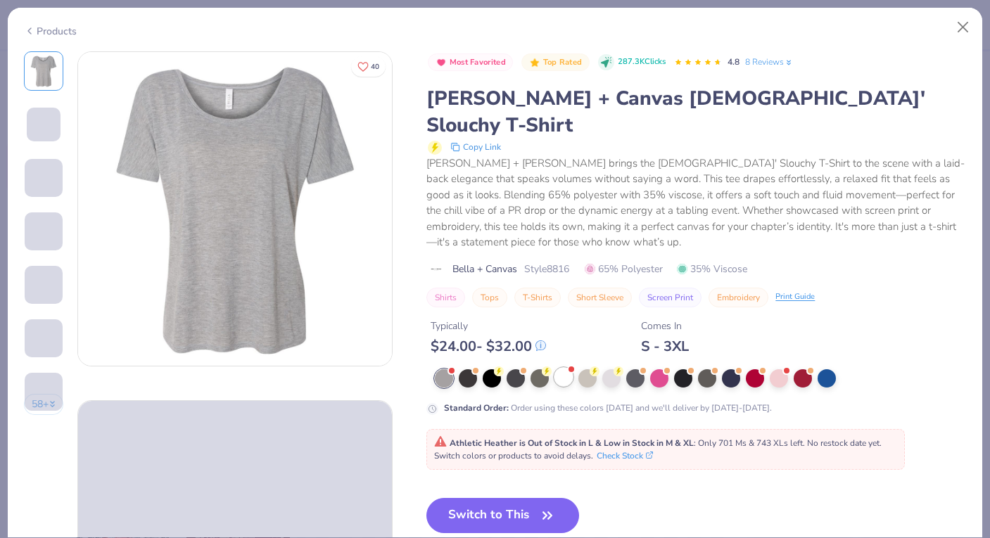 The image size is (990, 538). I want to click on a: 8 Reviews, so click(769, 62).